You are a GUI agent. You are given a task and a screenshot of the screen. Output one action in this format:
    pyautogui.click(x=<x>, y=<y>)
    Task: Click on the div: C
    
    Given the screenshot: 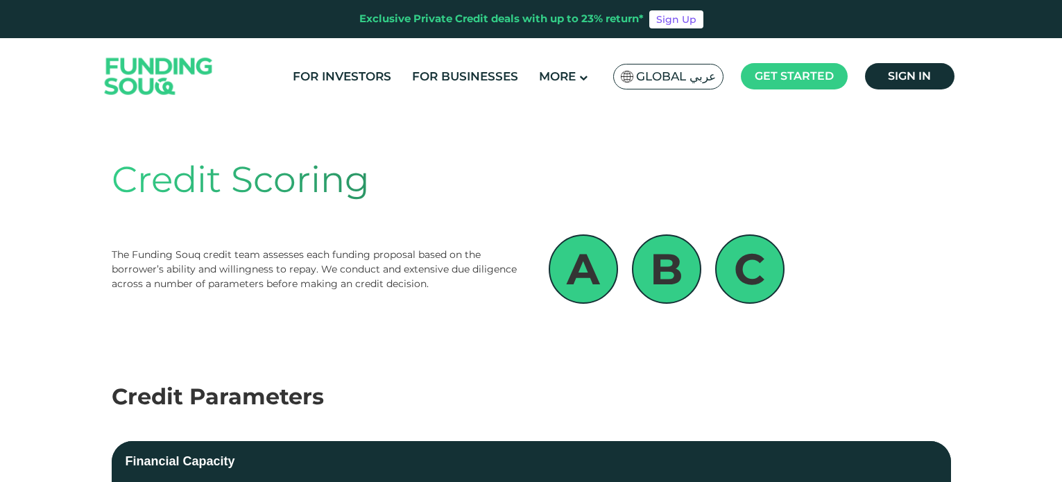 What is the action you would take?
    pyautogui.click(x=750, y=269)
    